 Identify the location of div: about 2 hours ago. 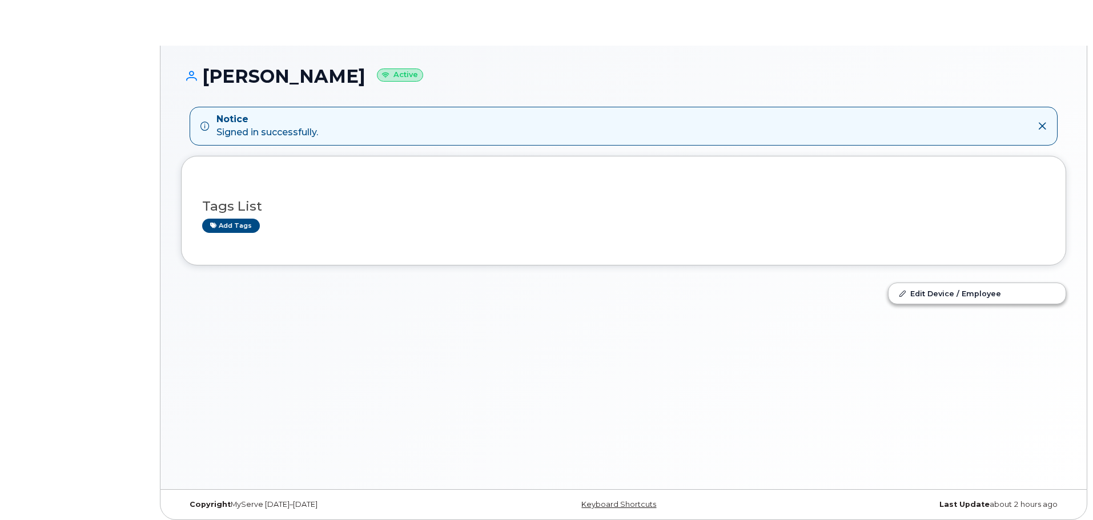
(918, 505).